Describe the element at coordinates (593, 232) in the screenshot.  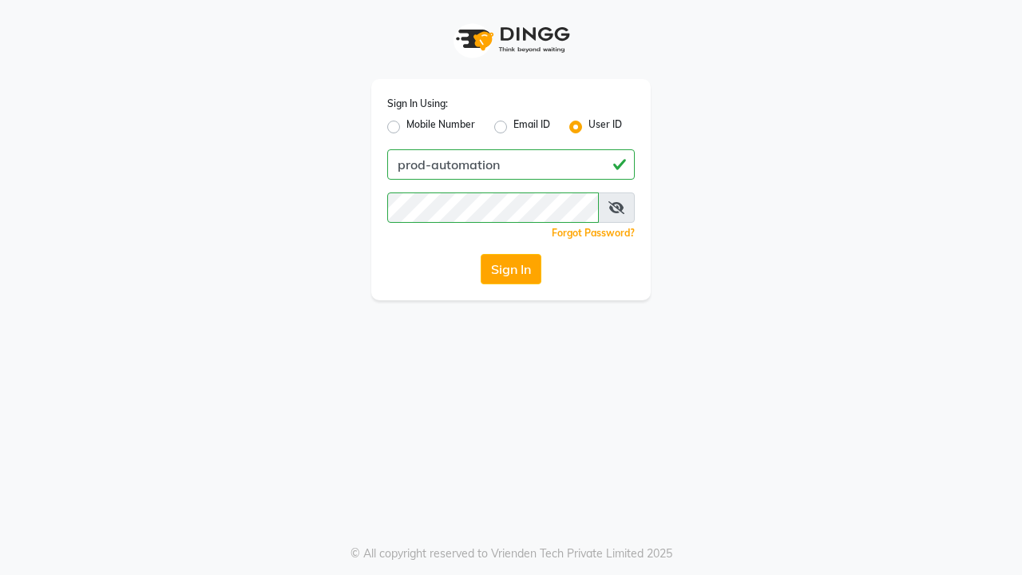
I see `a: Forgot Password?` at that location.